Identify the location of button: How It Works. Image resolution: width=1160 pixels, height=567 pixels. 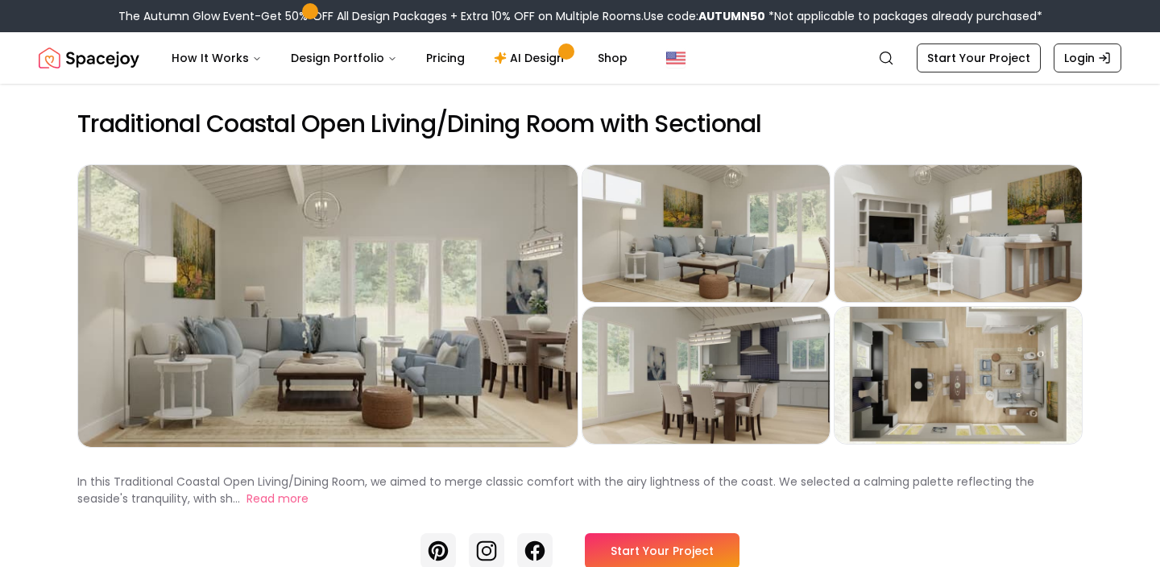
(217, 58).